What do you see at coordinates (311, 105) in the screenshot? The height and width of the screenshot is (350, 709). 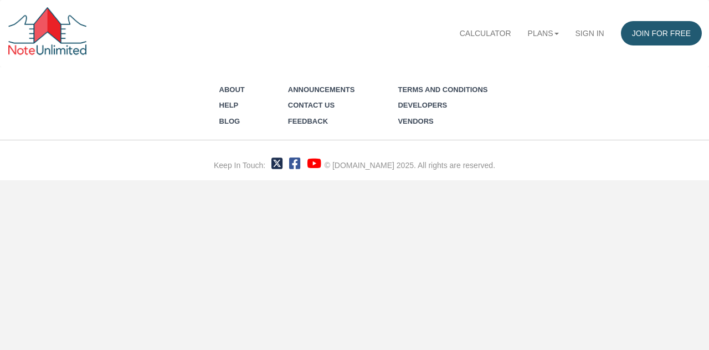 I see `a: Contact Us` at bounding box center [311, 105].